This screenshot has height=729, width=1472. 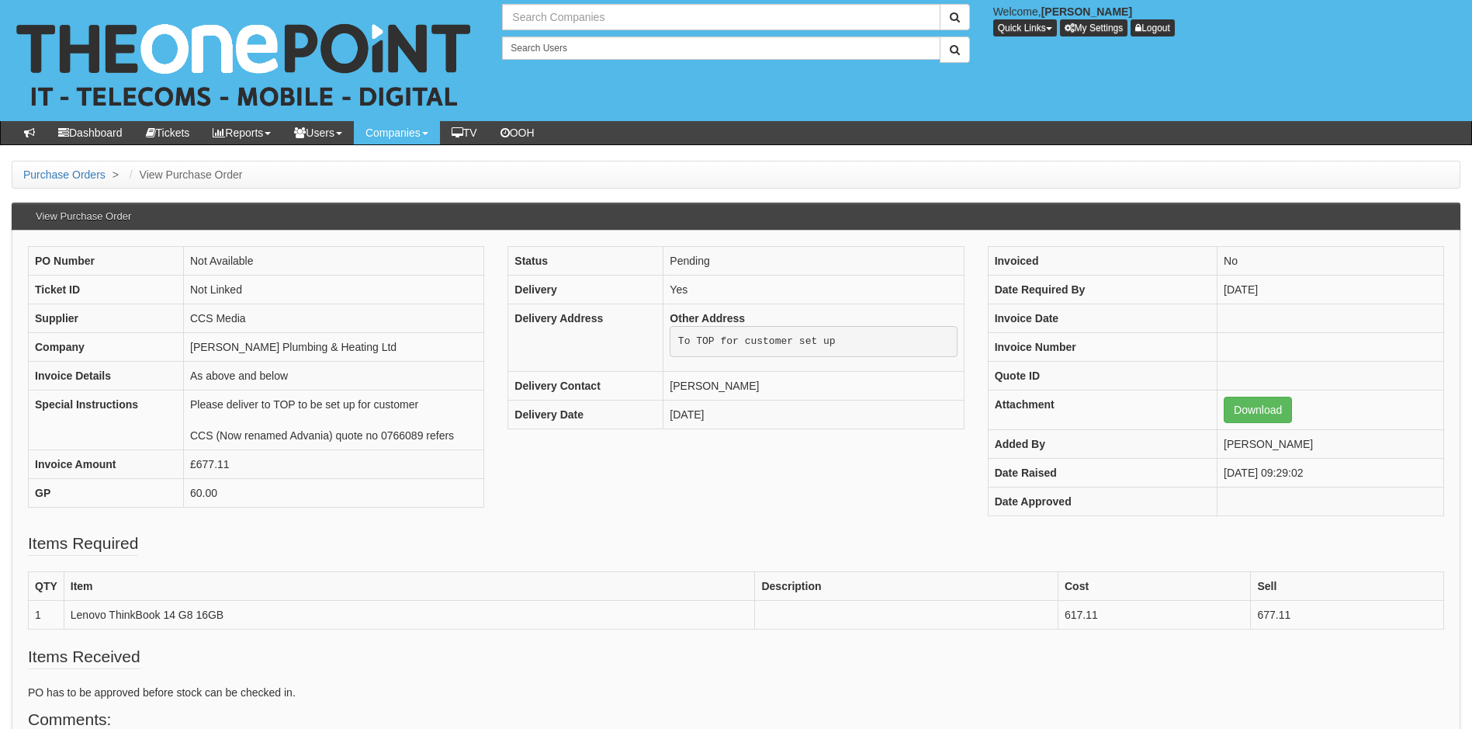 I want to click on th: Description, so click(x=906, y=586).